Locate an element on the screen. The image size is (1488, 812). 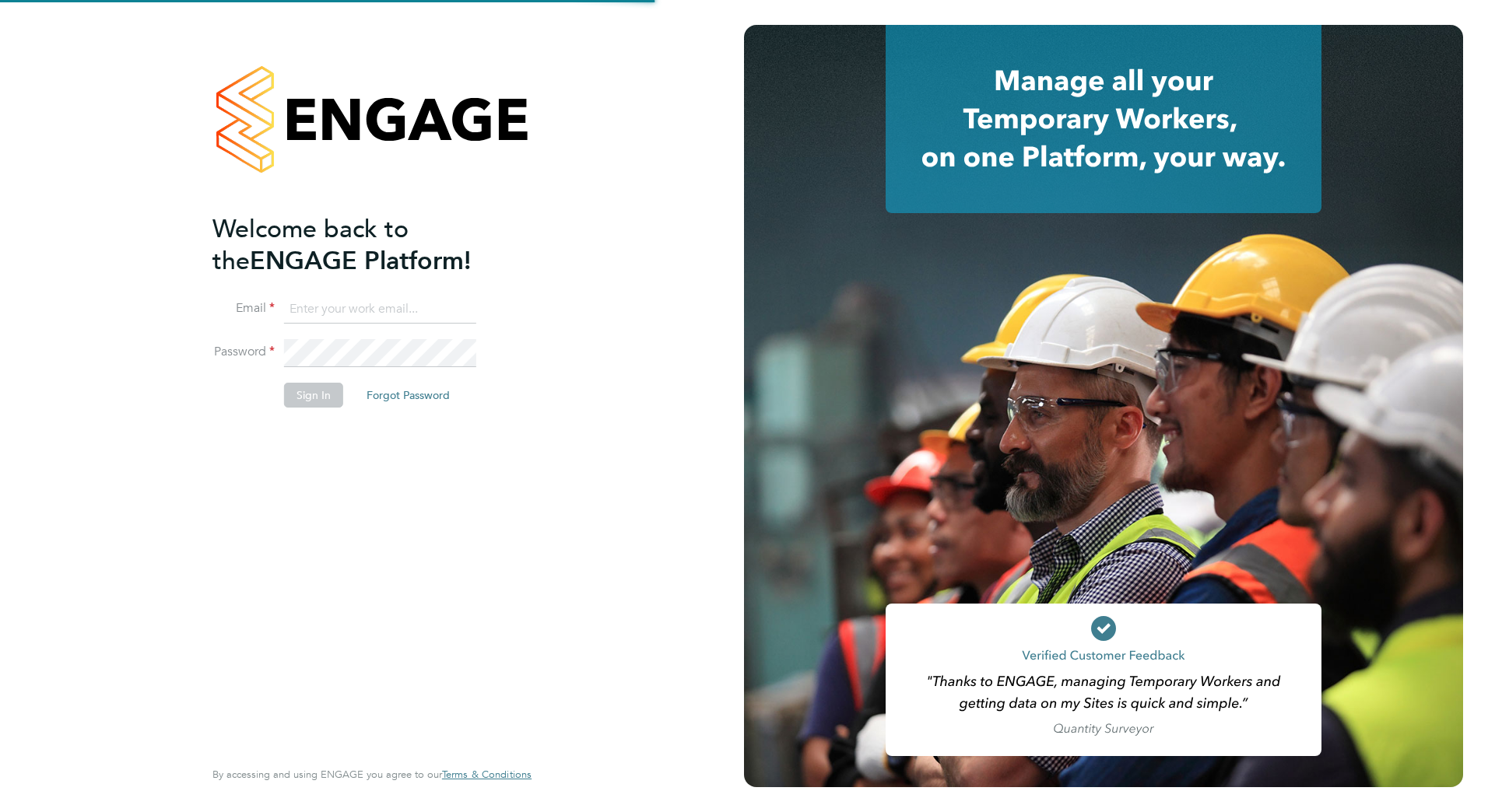
input: Enter your work email... is located at coordinates (379, 309).